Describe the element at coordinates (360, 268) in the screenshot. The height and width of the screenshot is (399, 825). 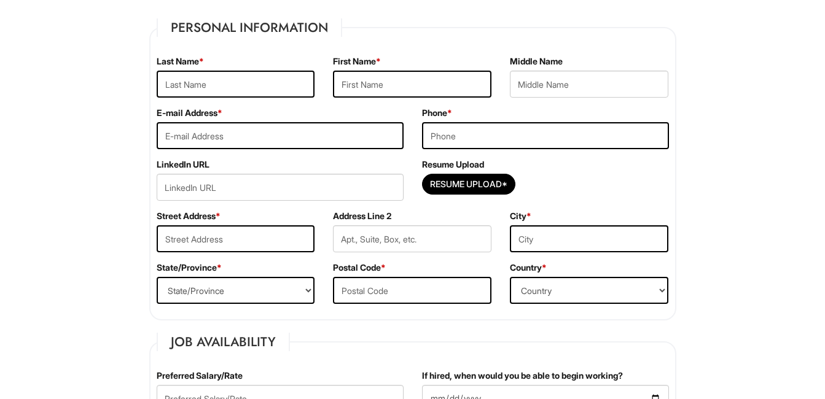
I see `label: Postal Code` at that location.